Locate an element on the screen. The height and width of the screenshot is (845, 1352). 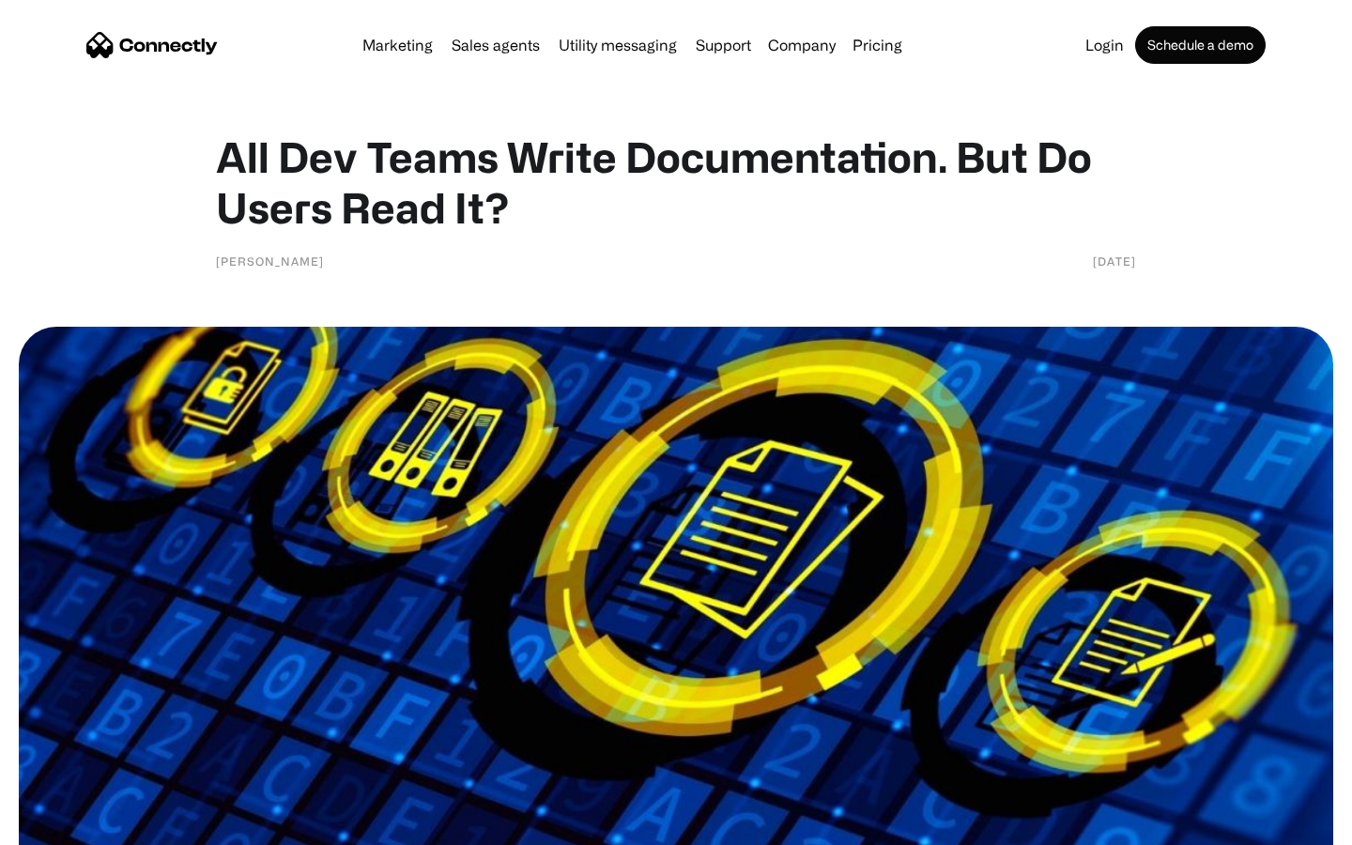
a: Schedule a demo is located at coordinates (1200, 45).